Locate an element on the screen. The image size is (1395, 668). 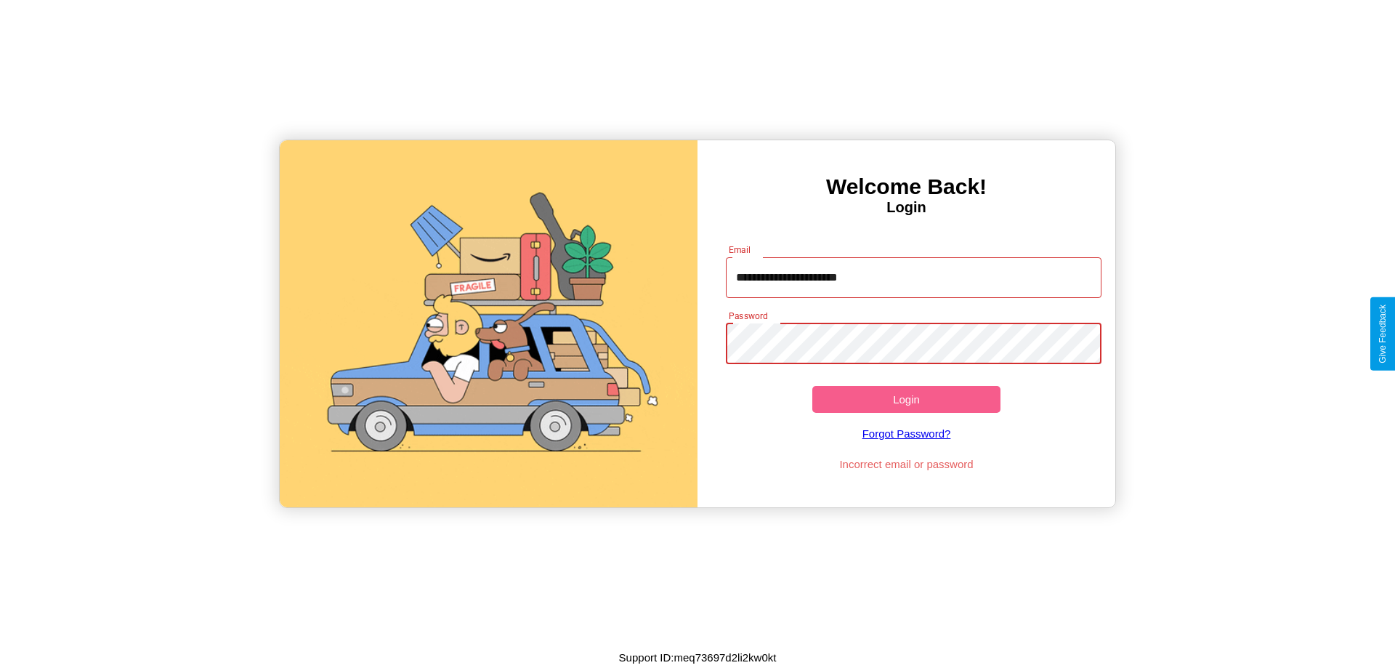
button: Login is located at coordinates (906, 399).